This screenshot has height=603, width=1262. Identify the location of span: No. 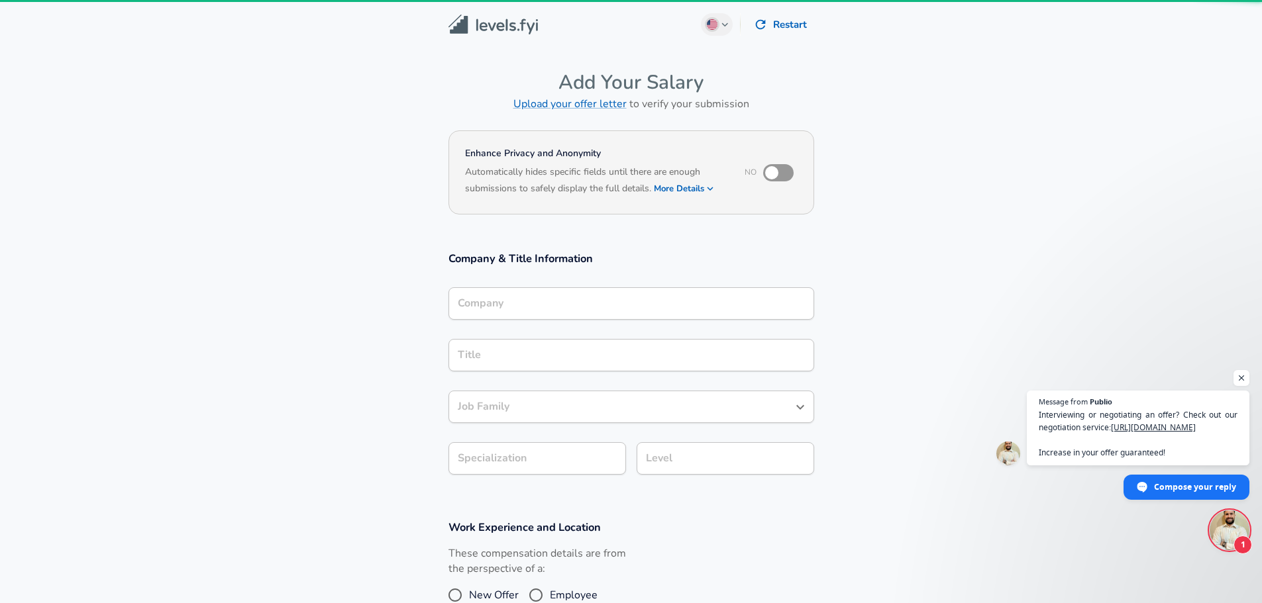
(750, 172).